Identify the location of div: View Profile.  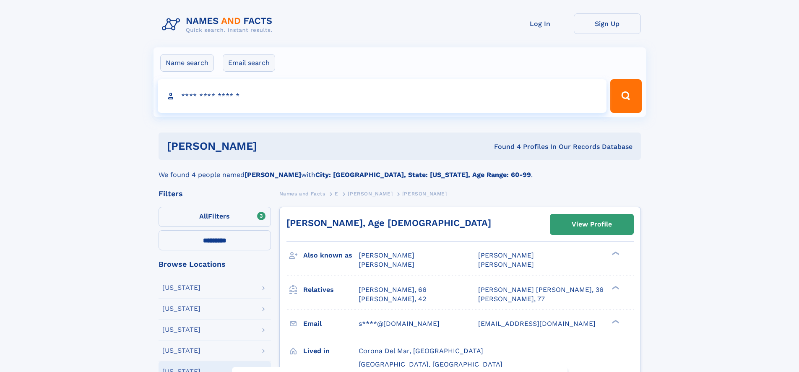
(592, 224).